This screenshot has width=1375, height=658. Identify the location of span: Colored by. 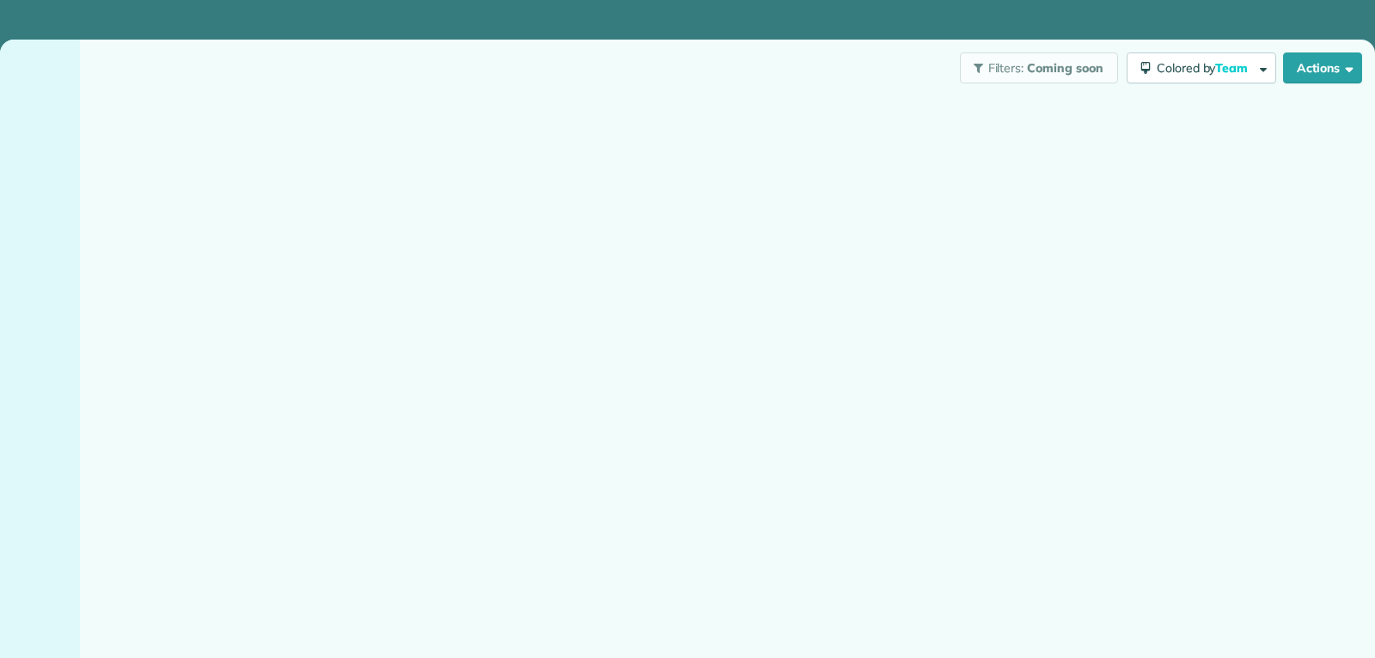
(1205, 68).